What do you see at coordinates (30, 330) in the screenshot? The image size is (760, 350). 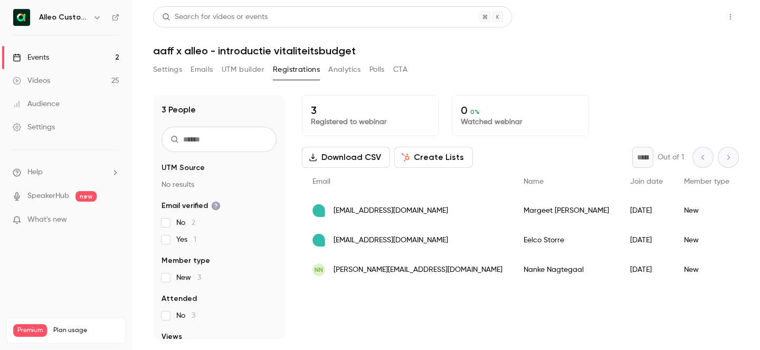 I see `span: Premium` at bounding box center [30, 330].